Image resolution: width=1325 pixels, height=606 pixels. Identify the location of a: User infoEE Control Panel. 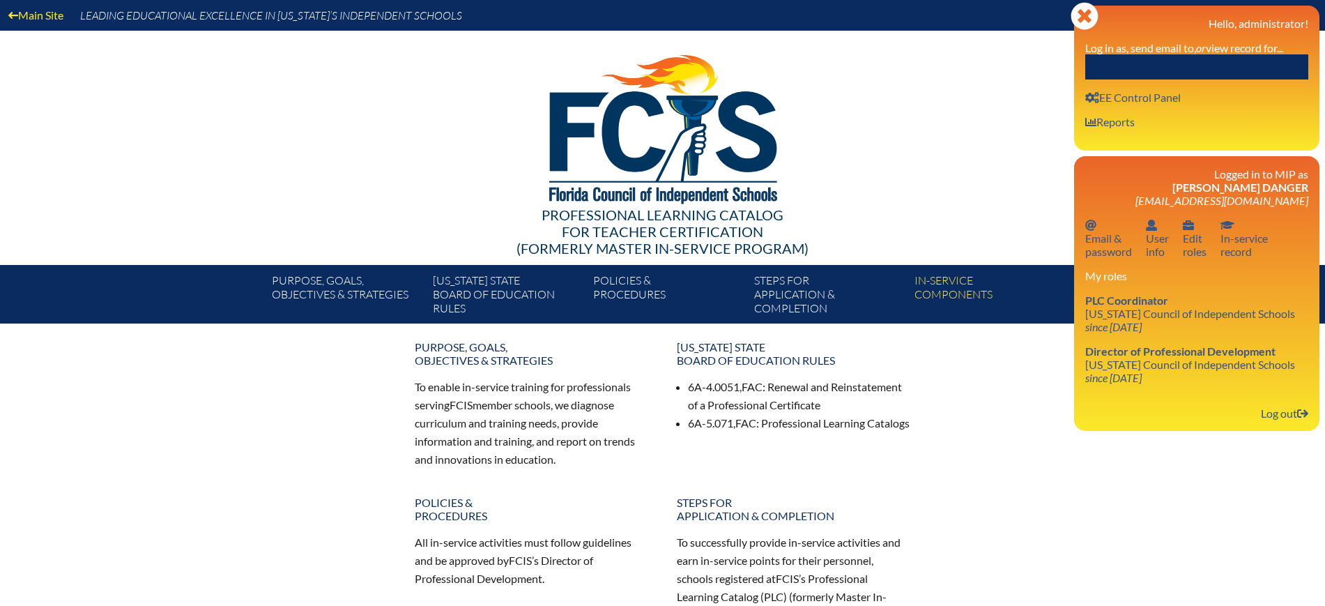
(1133, 97).